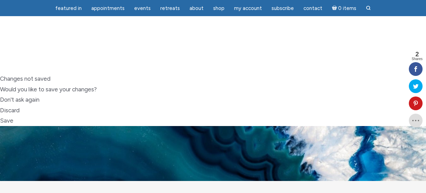  What do you see at coordinates (170, 8) in the screenshot?
I see `span: Retreats` at bounding box center [170, 8].